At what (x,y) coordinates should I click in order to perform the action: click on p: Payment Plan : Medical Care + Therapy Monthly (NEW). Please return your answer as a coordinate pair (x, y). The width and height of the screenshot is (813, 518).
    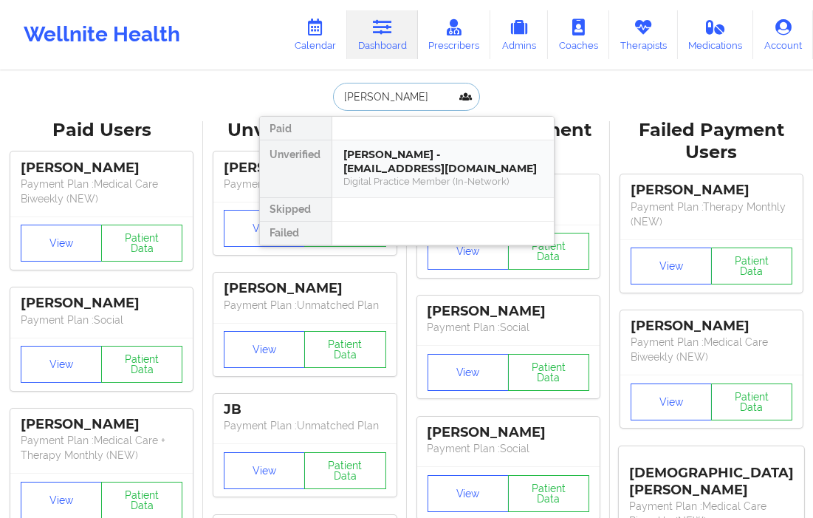
    Looking at the image, I should click on (101, 448).